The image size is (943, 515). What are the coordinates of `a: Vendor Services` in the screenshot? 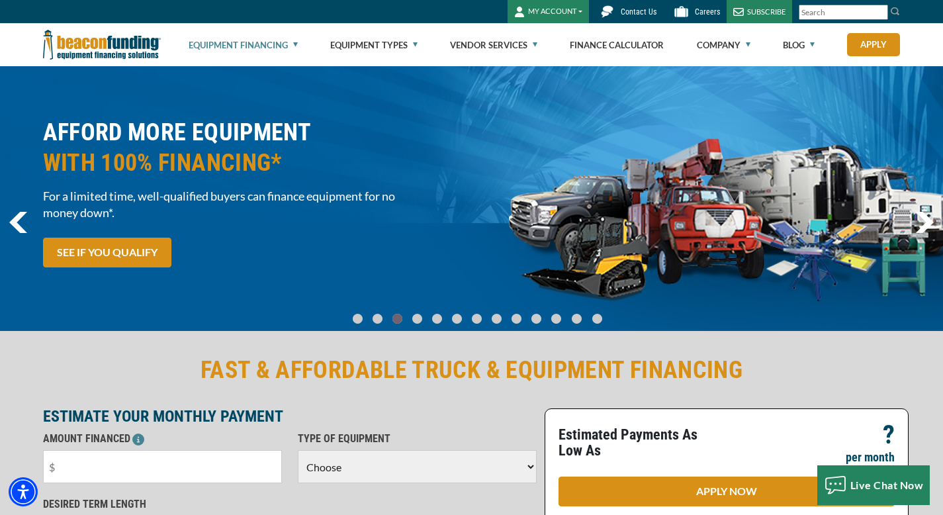 It's located at (494, 45).